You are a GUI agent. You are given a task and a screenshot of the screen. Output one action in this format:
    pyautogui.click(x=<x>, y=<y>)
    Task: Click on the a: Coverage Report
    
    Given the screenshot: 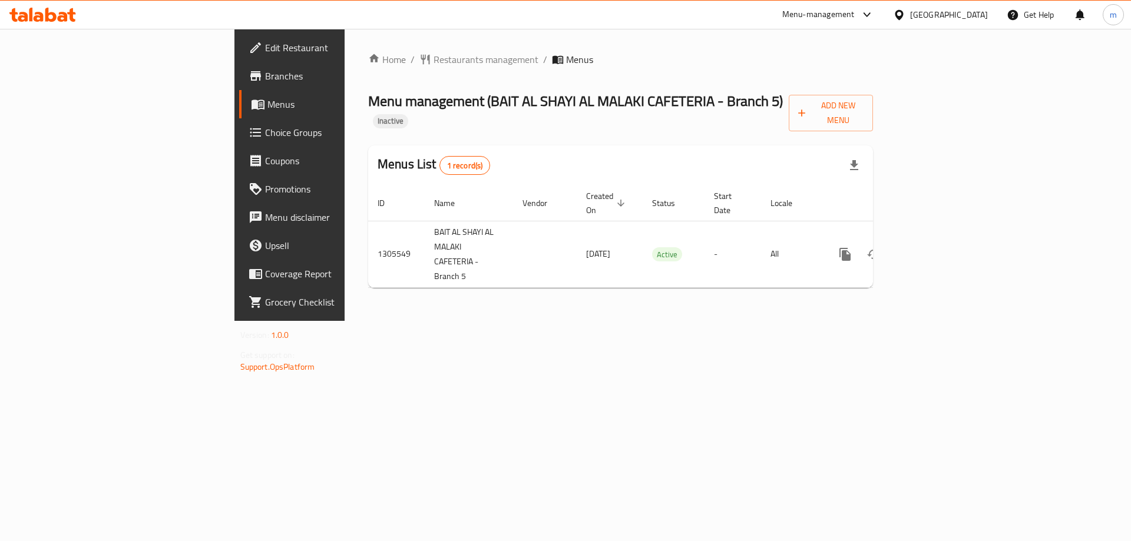 What is the action you would take?
    pyautogui.click(x=331, y=274)
    